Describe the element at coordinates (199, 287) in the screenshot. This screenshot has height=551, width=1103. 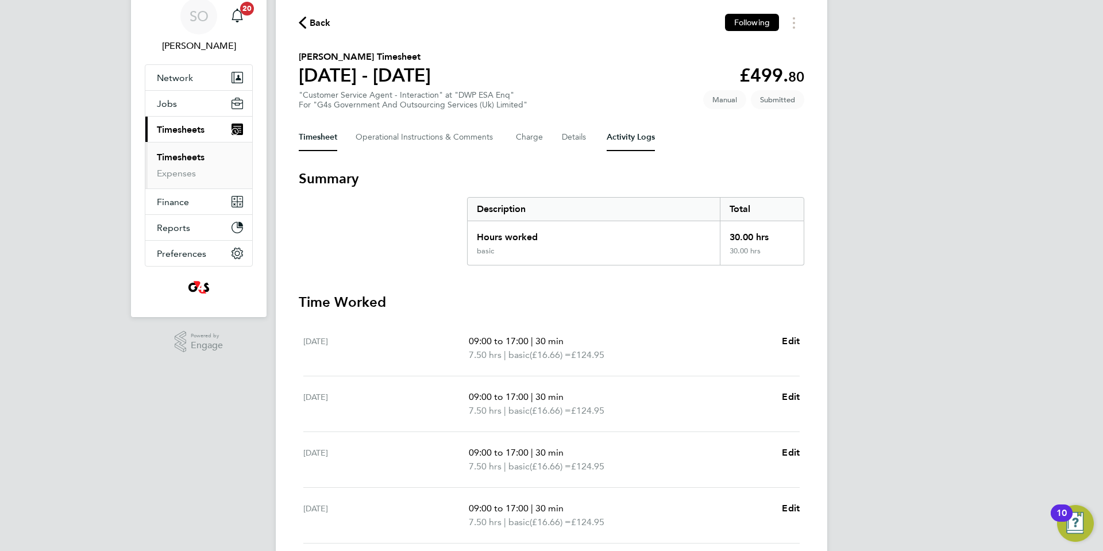
I see `a: Go to home page` at that location.